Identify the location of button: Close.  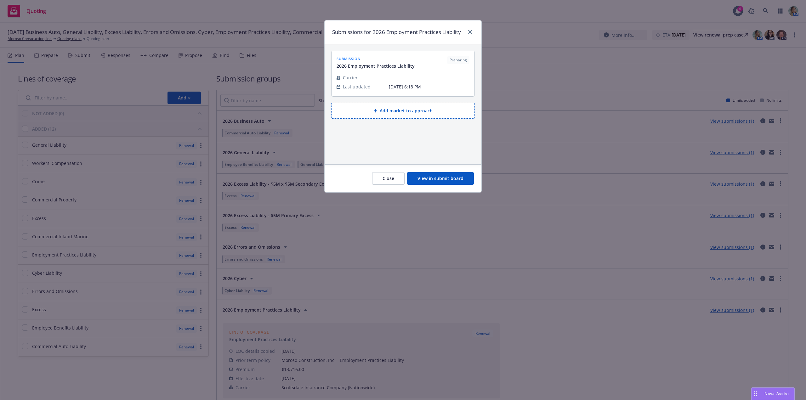
(388, 178).